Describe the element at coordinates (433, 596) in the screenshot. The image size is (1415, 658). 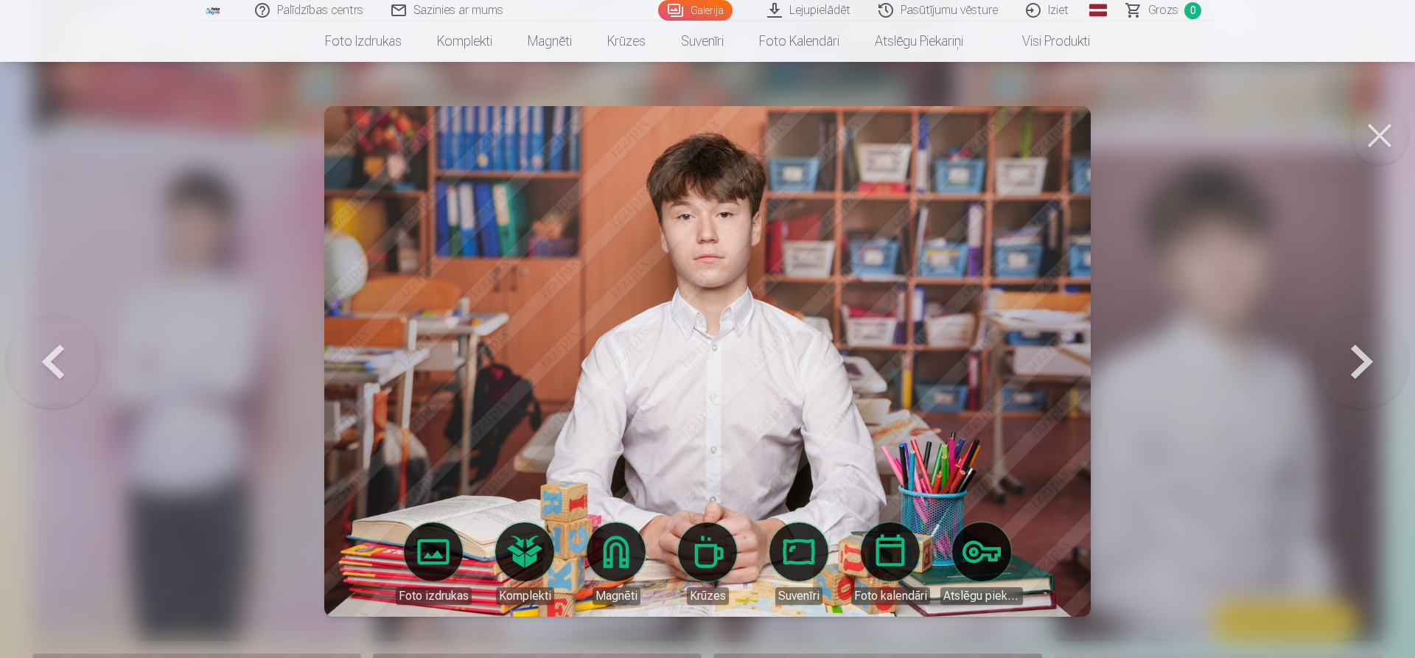
I see `div: Foto izdrukas` at that location.